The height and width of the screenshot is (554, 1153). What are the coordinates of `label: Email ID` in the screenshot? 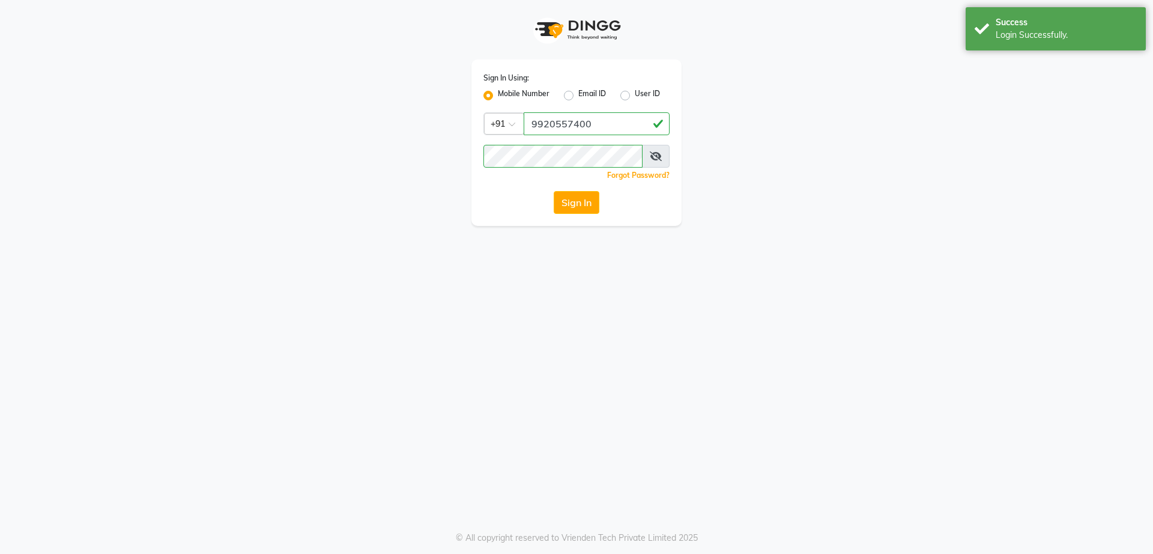 It's located at (592, 96).